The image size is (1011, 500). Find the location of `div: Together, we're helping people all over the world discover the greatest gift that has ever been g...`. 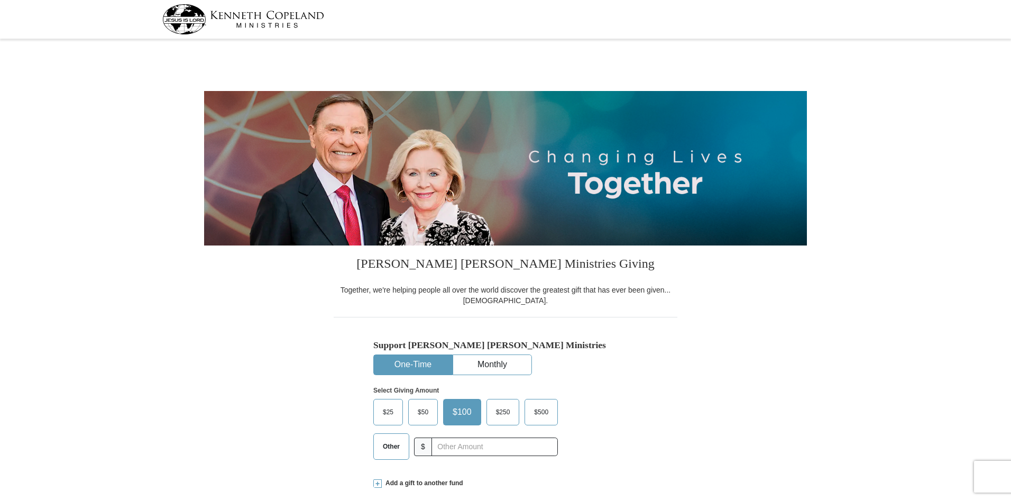

div: Together, we're helping people all over the world discover the greatest gift that has ever been g... is located at coordinates (506, 295).